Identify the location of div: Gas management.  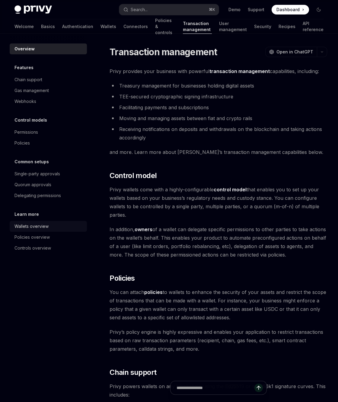
(32, 91).